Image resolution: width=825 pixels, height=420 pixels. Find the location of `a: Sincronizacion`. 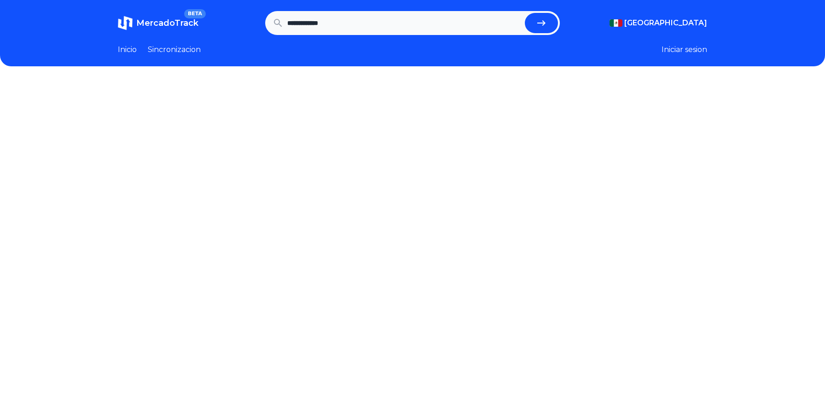

a: Sincronizacion is located at coordinates (174, 50).